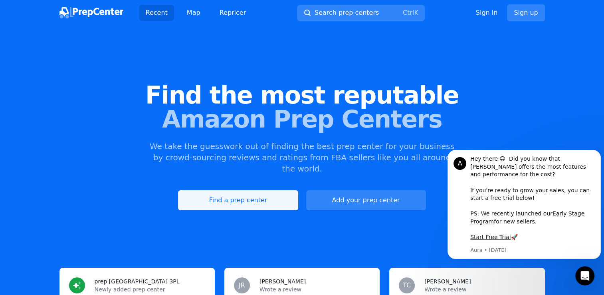 The height and width of the screenshot is (295, 604). What do you see at coordinates (407, 285) in the screenshot?
I see `span: TC` at bounding box center [407, 285].